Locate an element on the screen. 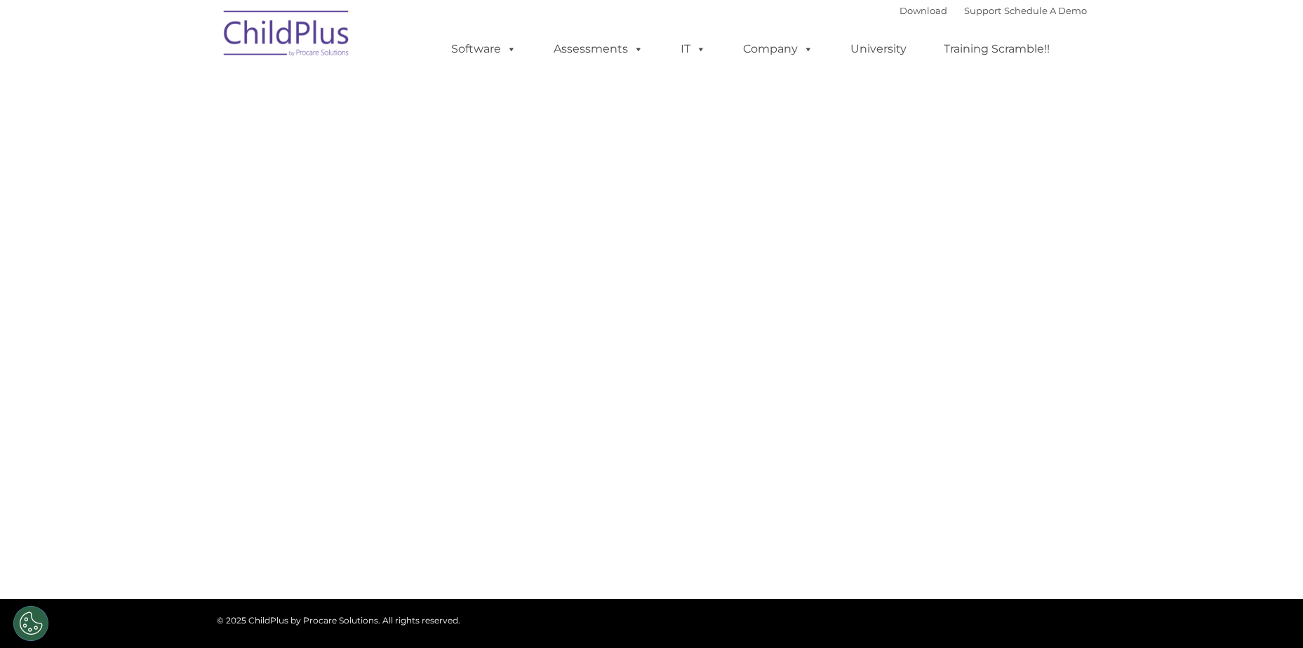  img: ChildPlus by Procare Solutions is located at coordinates (287, 36).